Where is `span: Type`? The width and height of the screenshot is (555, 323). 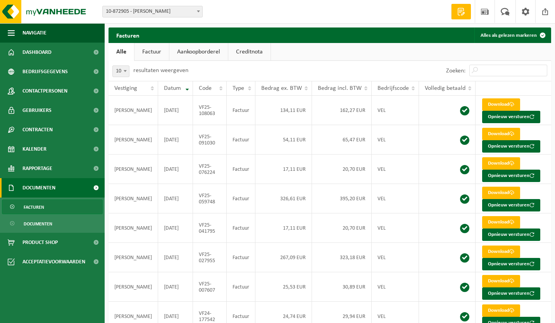 span: Type is located at coordinates (238, 88).